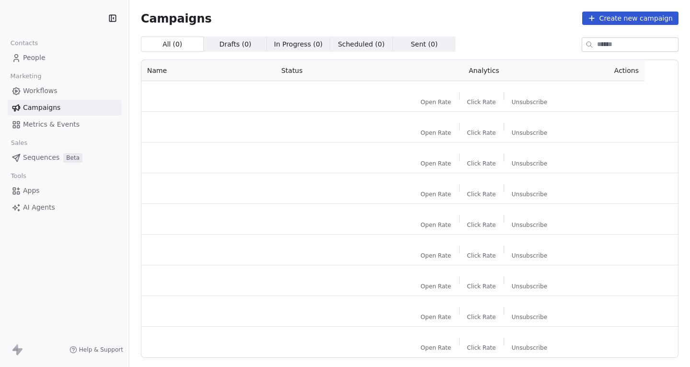  What do you see at coordinates (31, 190) in the screenshot?
I see `span: Apps` at bounding box center [31, 190].